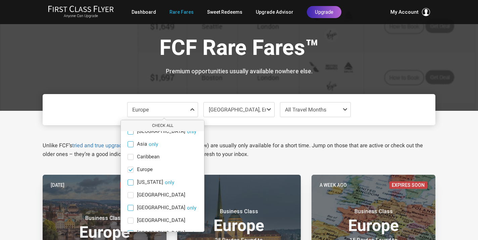  What do you see at coordinates (324, 12) in the screenshot?
I see `a: Upgrade` at bounding box center [324, 12].